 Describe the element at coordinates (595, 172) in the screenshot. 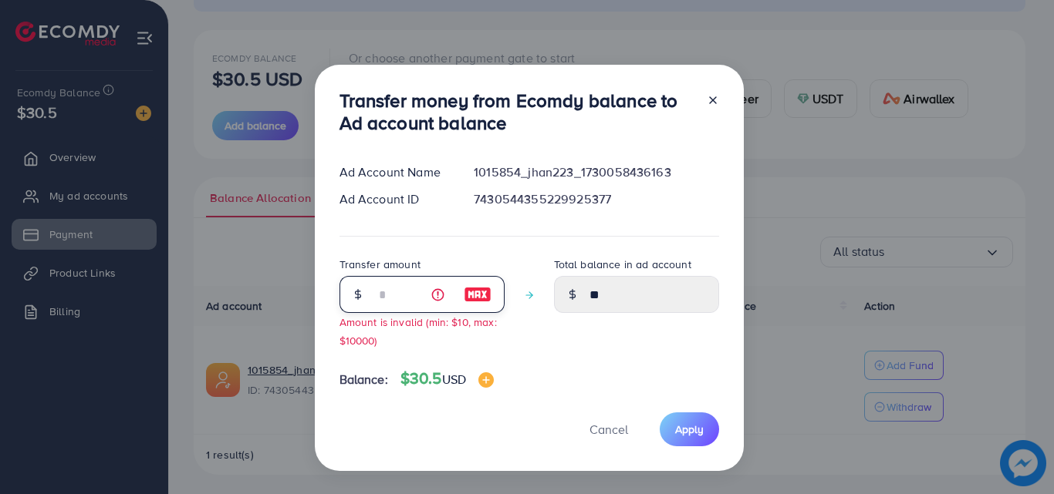

I see `div: 1015854_jhan223_1730058436163` at that location.